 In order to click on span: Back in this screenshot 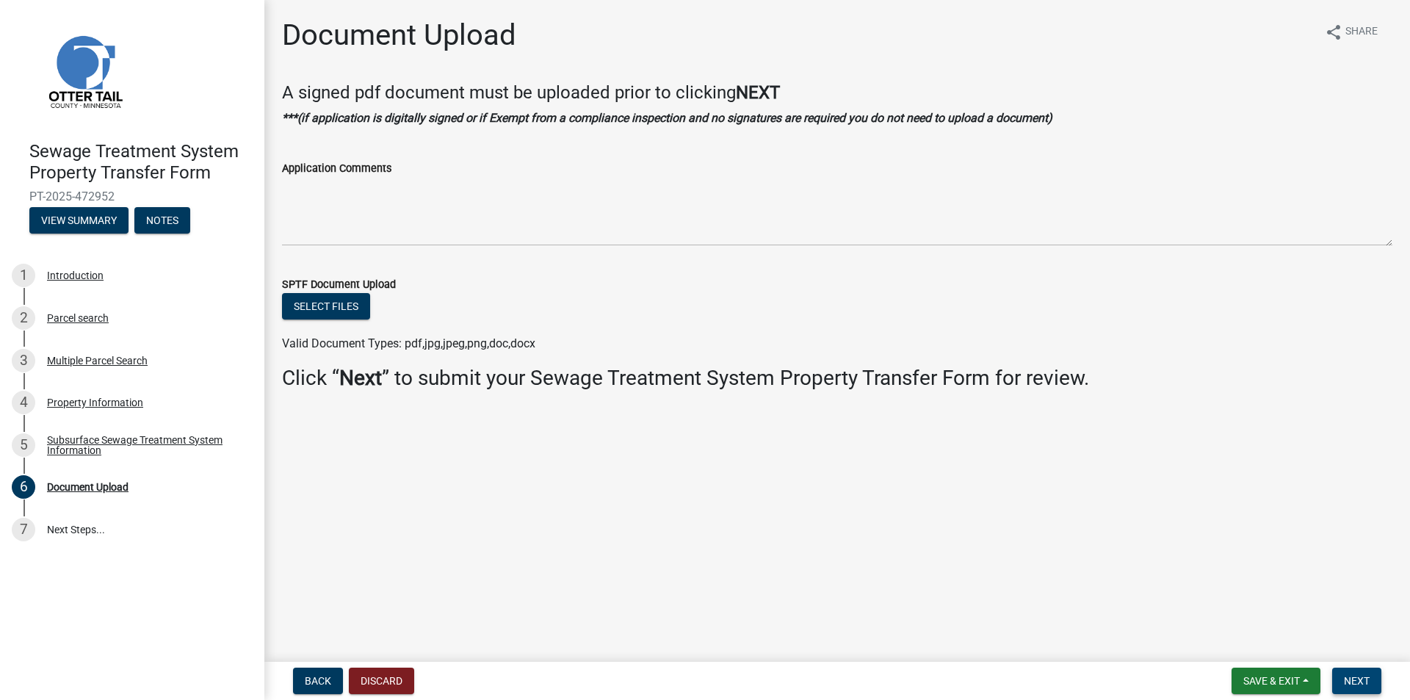, I will do `click(318, 681)`.